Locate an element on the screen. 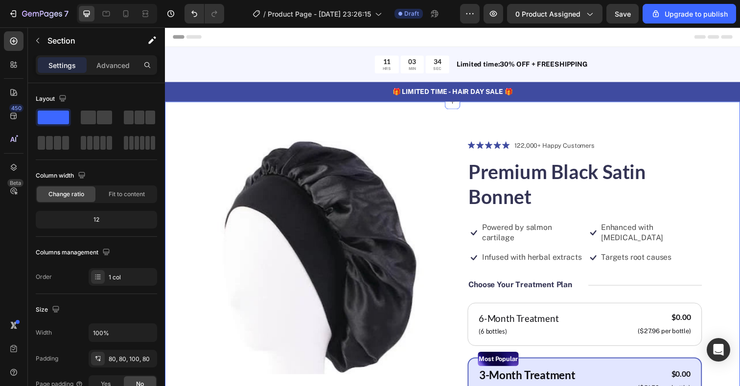  div: Size is located at coordinates (48, 310).